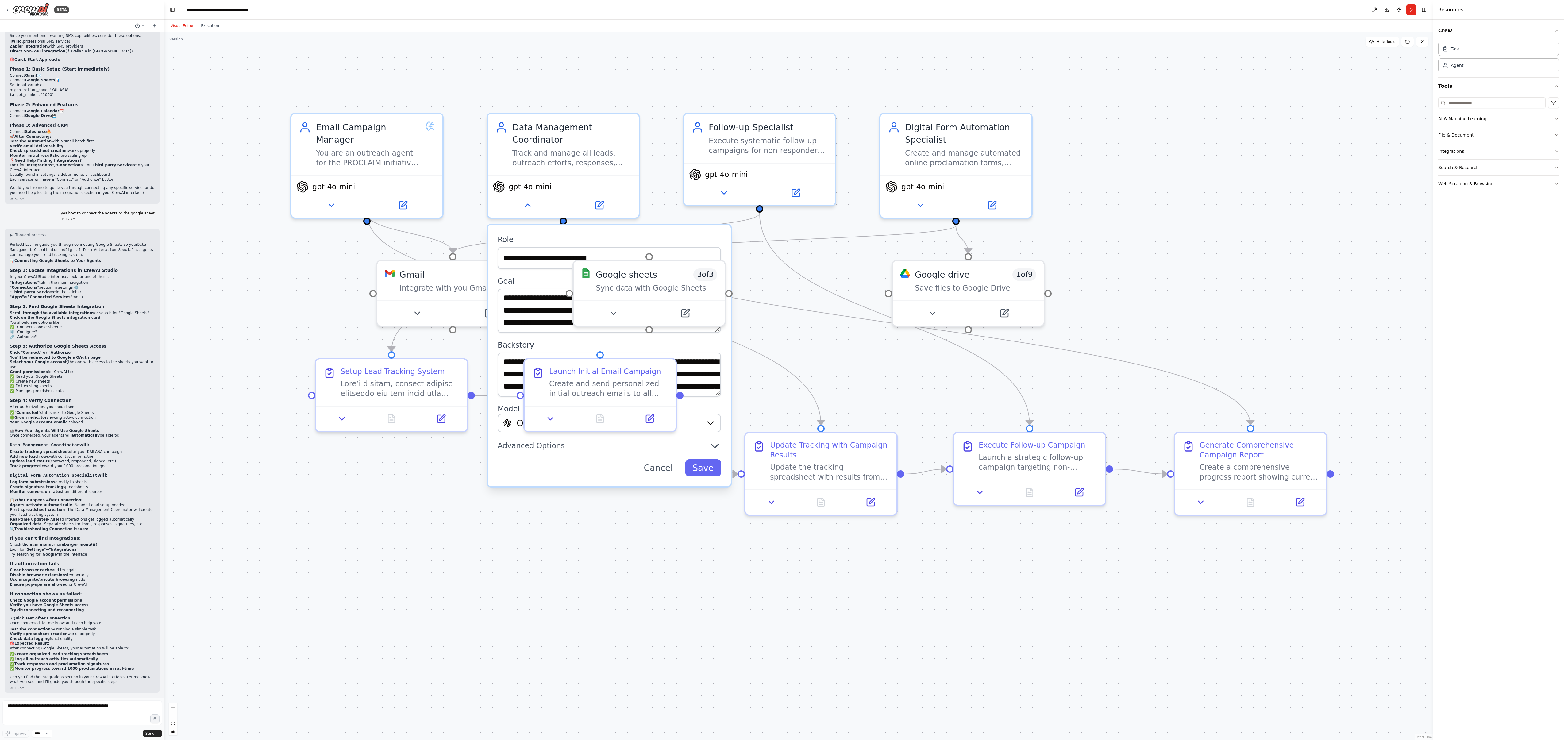  I want to click on div: React Flow controls, so click(173, 719).